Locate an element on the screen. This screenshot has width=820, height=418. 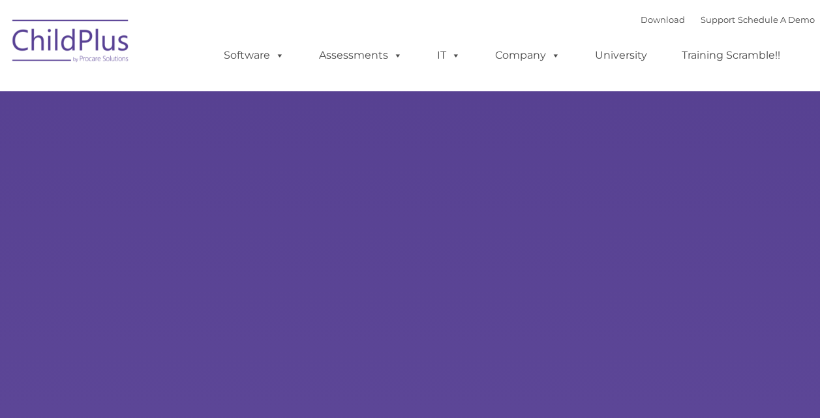
a: IT is located at coordinates (449, 55).